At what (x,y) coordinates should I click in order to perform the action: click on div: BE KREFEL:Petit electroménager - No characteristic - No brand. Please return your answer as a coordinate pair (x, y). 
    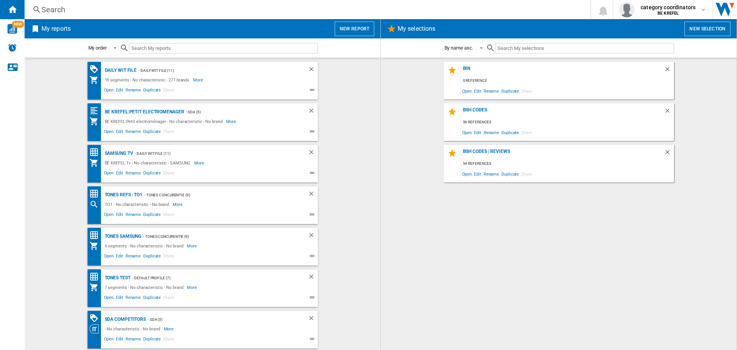
    Looking at the image, I should click on (165, 121).